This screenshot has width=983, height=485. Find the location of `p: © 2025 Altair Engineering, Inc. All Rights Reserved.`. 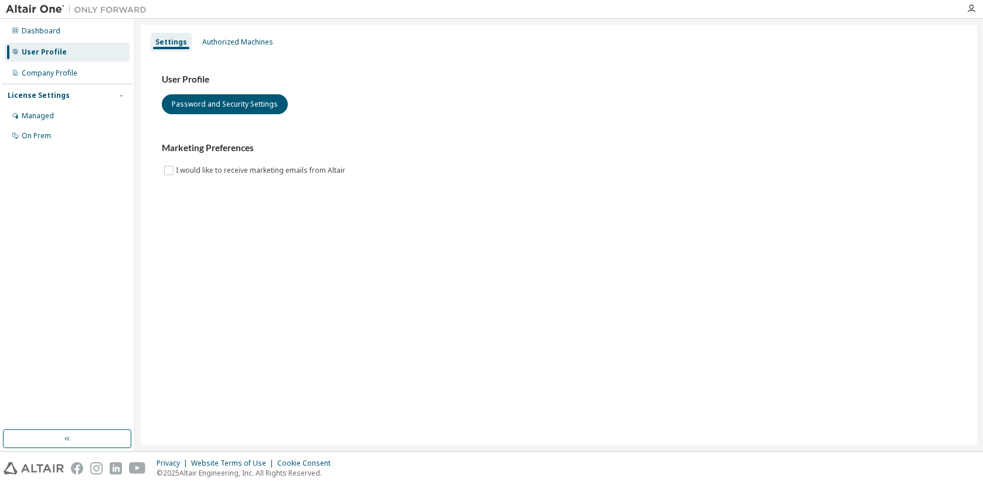

p: © 2025 Altair Engineering, Inc. All Rights Reserved. is located at coordinates (247, 473).